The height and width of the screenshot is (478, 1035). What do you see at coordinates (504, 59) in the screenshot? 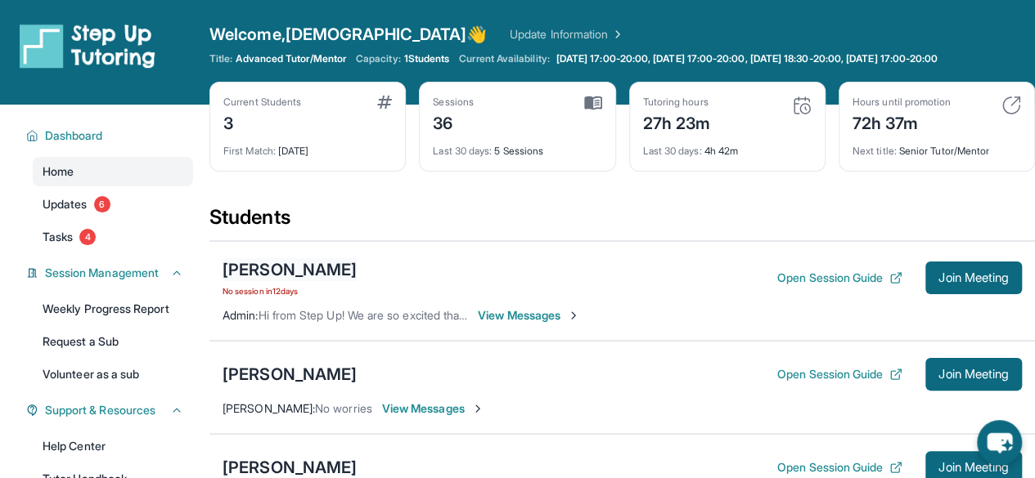
I see `span: Current Availability:` at bounding box center [504, 59].